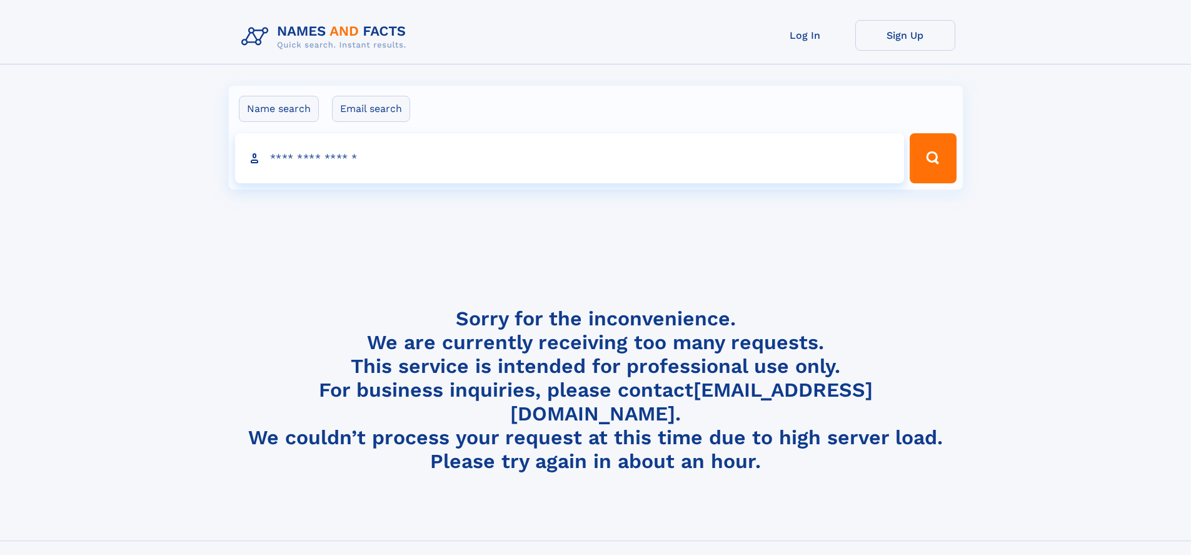 This screenshot has height=555, width=1191. Describe the element at coordinates (371, 109) in the screenshot. I see `label: Email search` at that location.